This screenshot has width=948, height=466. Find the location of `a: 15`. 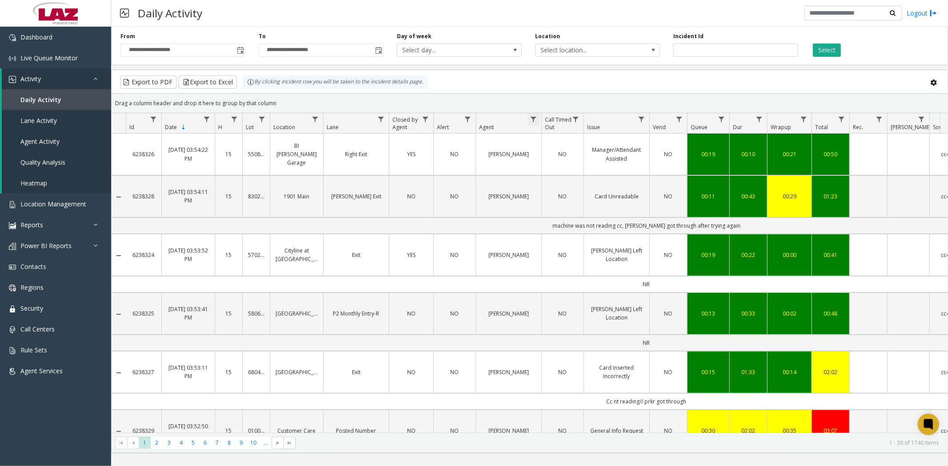

a: 15 is located at coordinates (228, 255).